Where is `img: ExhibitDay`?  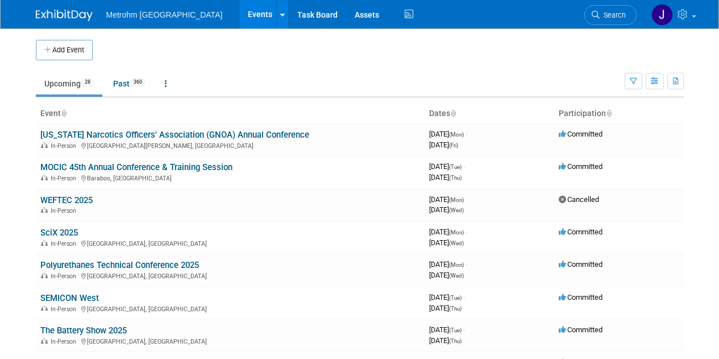
img: ExhibitDay is located at coordinates (64, 15).